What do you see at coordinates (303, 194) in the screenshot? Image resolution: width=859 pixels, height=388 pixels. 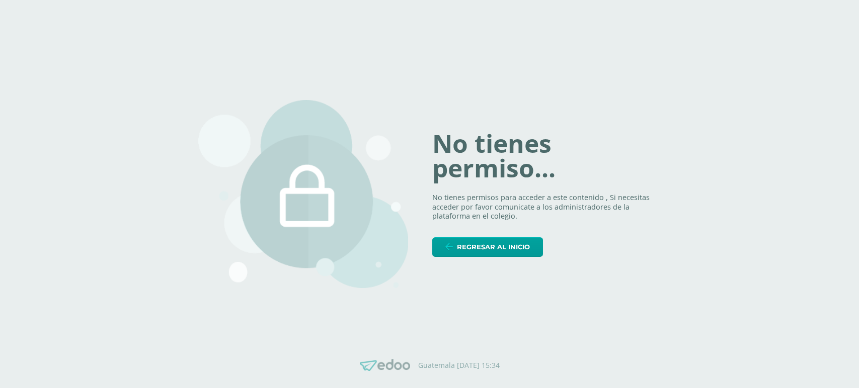 I see `img: 403.png` at bounding box center [303, 194].